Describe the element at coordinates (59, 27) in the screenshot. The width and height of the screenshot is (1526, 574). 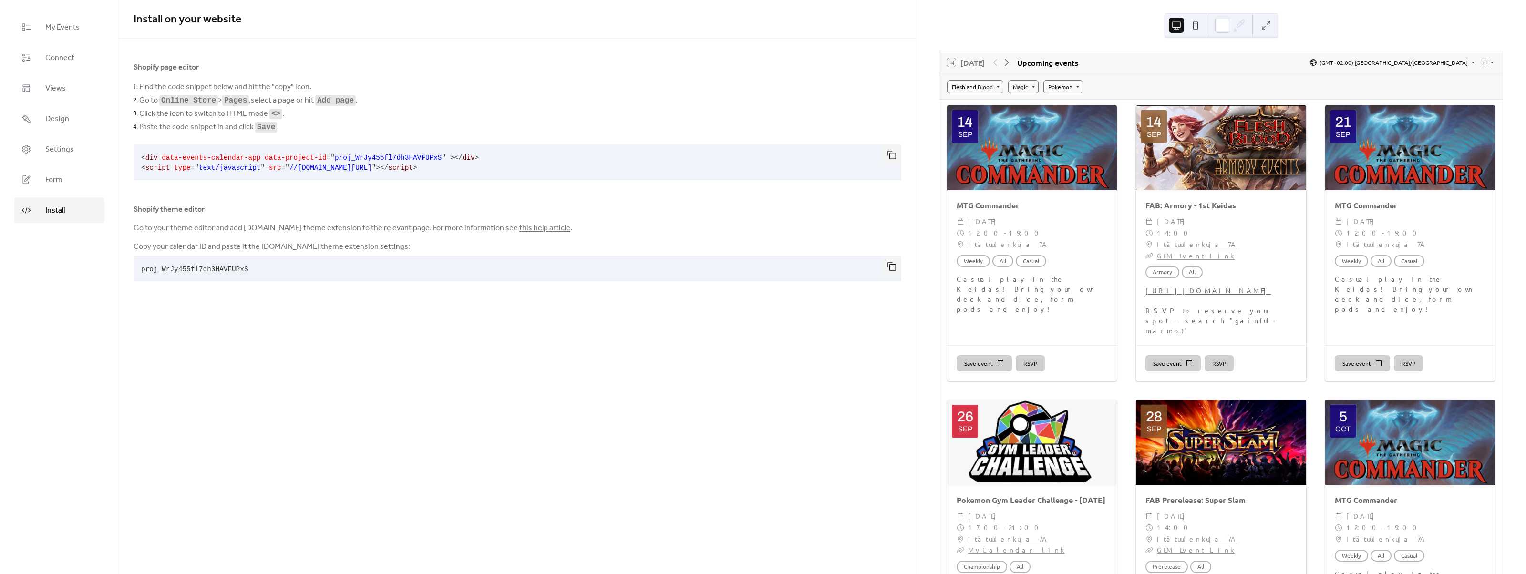
I see `a: My Events` at that location.